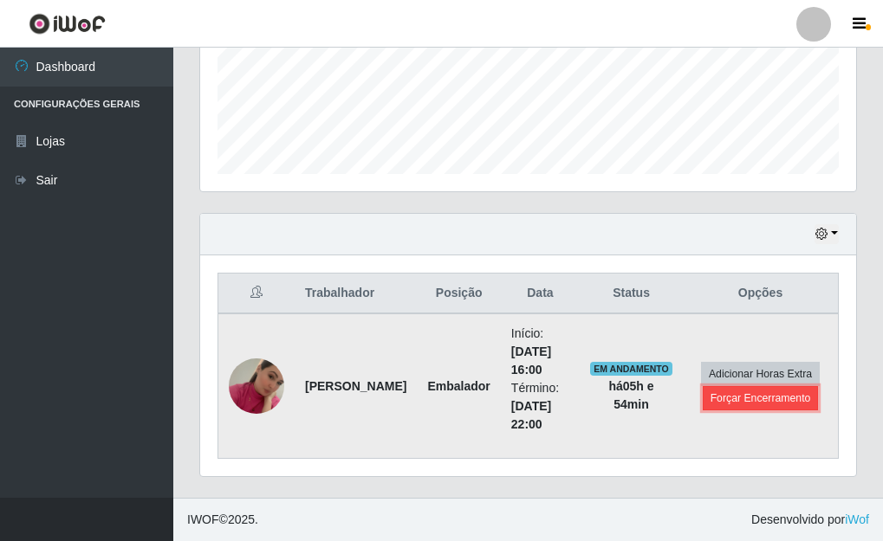 Image resolution: width=883 pixels, height=541 pixels. What do you see at coordinates (540, 406) in the screenshot?
I see `li: Término:` at bounding box center [540, 406].